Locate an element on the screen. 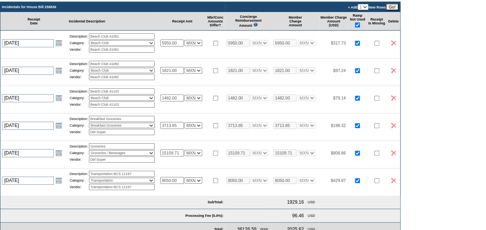 Image resolution: width=486 pixels, height=230 pixels. td: 1929.16 is located at coordinates (295, 202).